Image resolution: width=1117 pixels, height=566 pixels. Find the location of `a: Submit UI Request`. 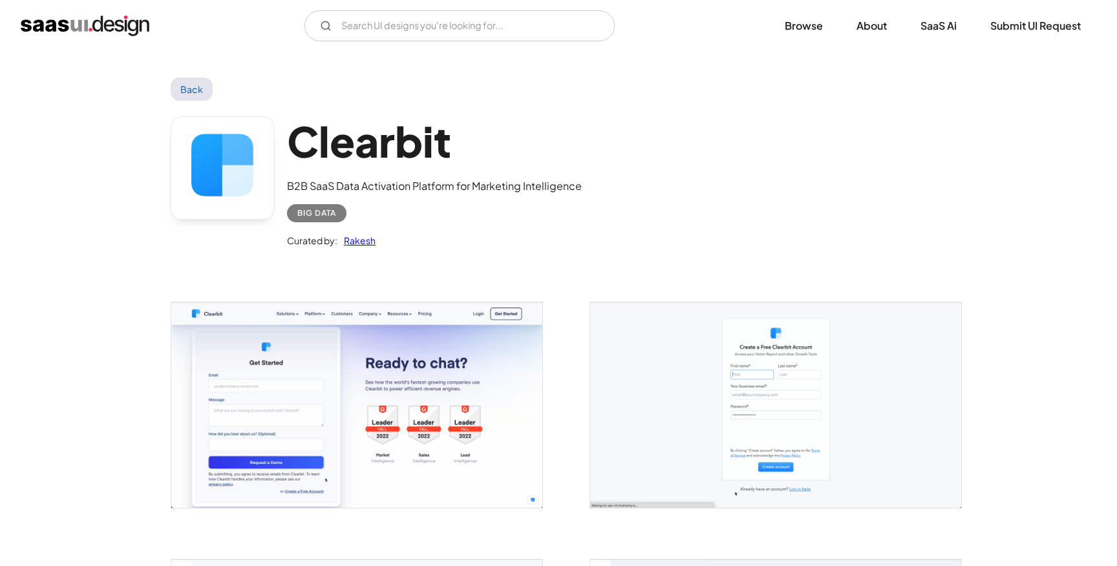

a: Submit UI Request is located at coordinates (1036, 26).